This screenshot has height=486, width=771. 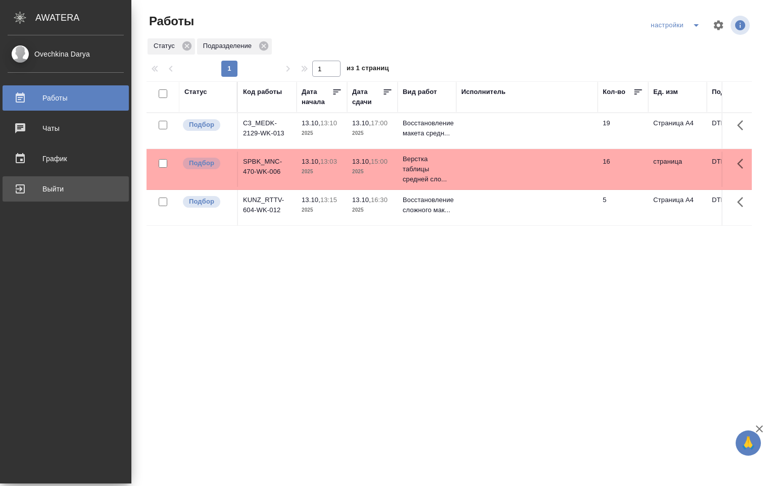 What do you see at coordinates (427, 205) in the screenshot?
I see `p: Восстановление сложного мак...` at bounding box center [427, 205].